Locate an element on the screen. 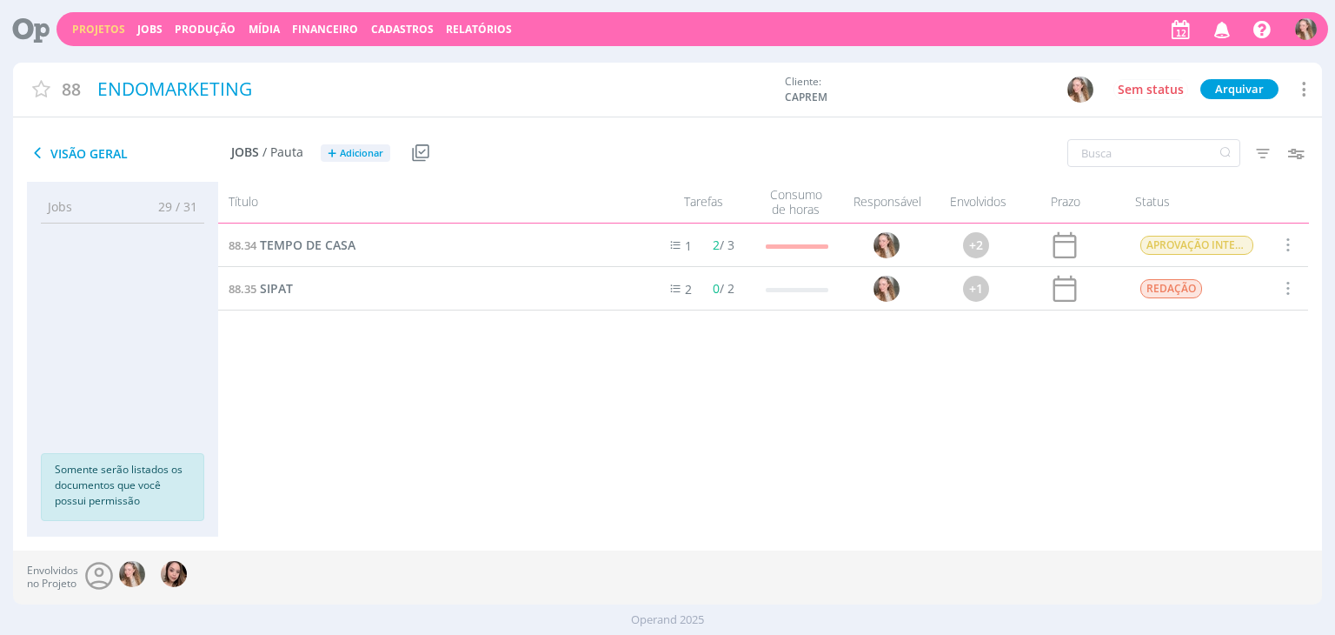 This screenshot has height=635, width=1335. span: 0 is located at coordinates (716, 288).